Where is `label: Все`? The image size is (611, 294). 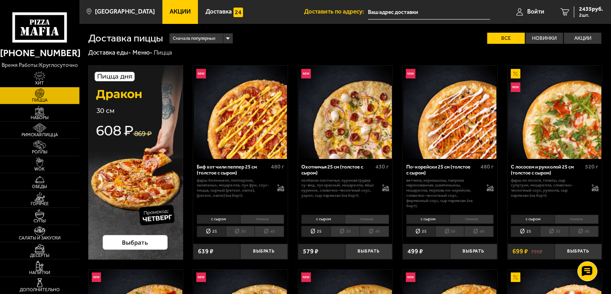
label: Все is located at coordinates (506, 38).